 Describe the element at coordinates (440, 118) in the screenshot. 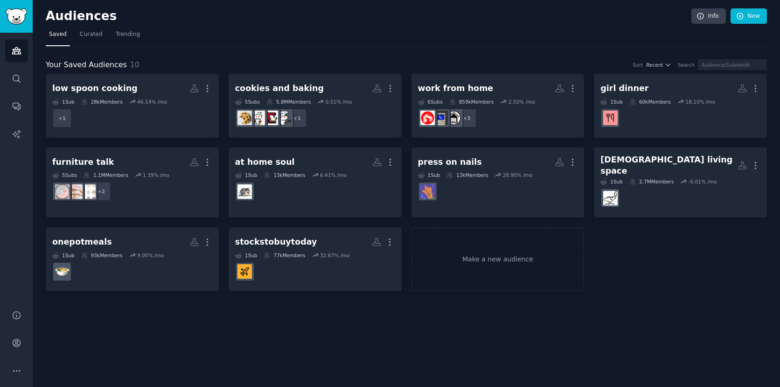

I see `img: Workspaces` at that location.